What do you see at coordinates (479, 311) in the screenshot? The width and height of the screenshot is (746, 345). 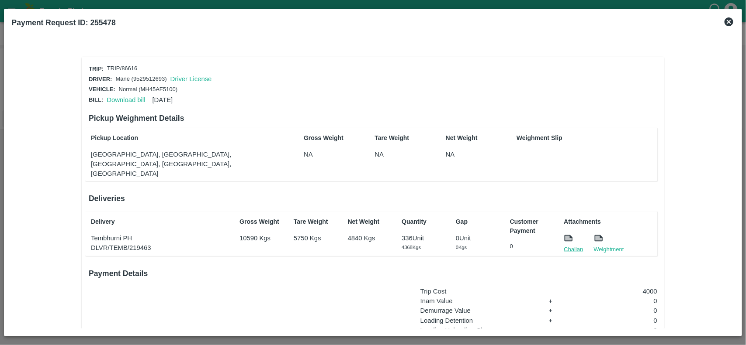 I see `p: Demurrage Value` at bounding box center [479, 311].